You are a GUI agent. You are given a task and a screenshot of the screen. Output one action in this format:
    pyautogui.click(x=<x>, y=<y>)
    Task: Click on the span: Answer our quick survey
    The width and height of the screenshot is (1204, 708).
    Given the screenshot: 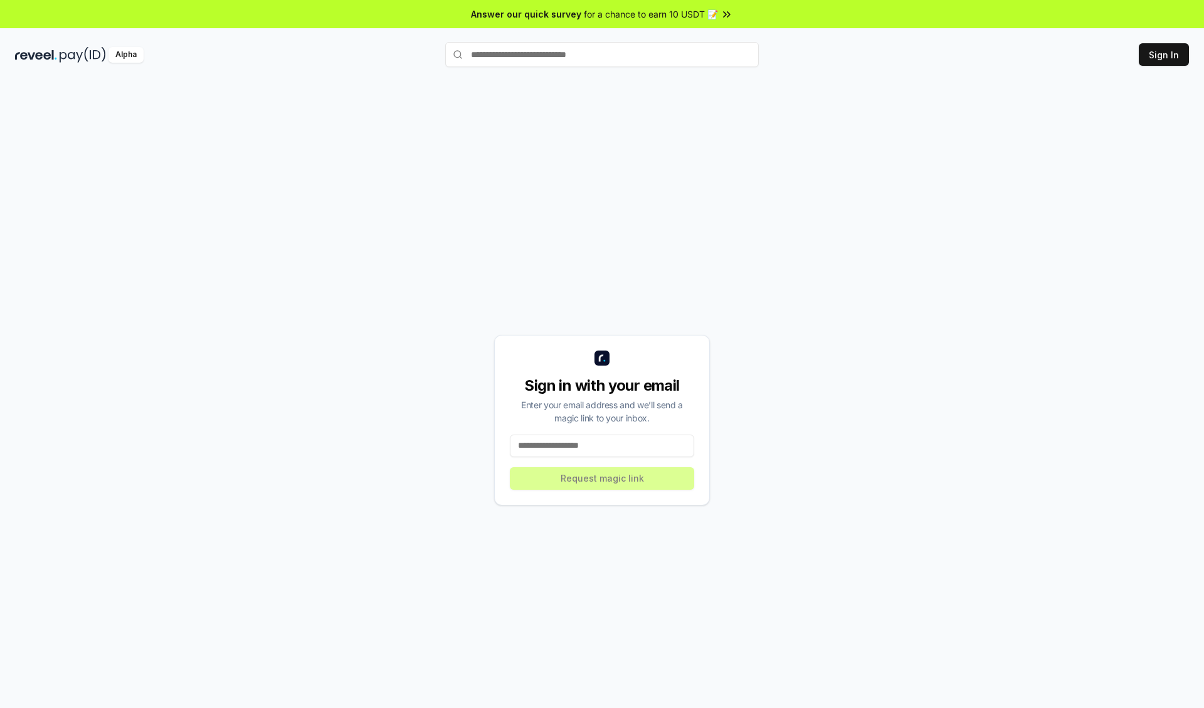 What is the action you would take?
    pyautogui.click(x=526, y=14)
    